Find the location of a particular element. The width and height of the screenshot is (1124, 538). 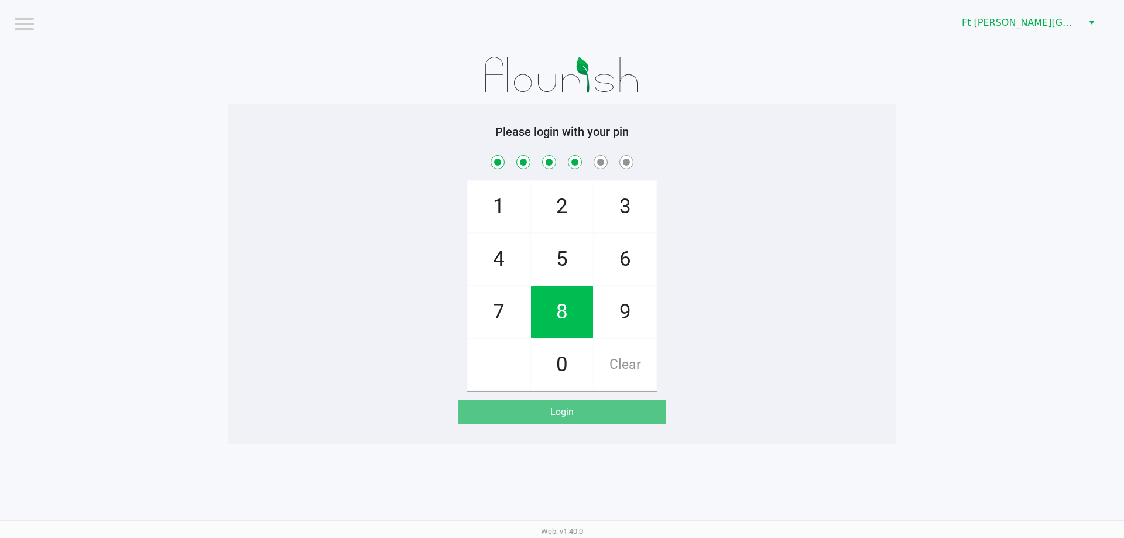

span: 4 is located at coordinates (499, 259).